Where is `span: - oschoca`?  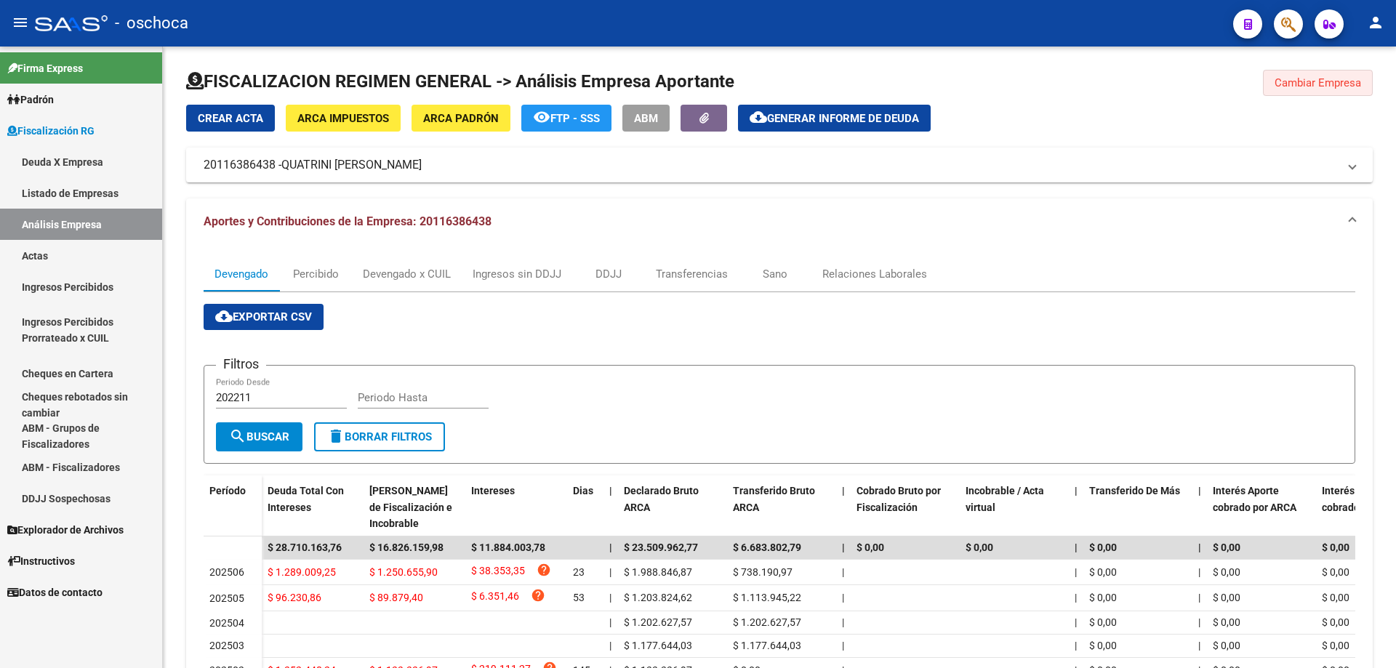 span: - oschoca is located at coordinates (151, 23).